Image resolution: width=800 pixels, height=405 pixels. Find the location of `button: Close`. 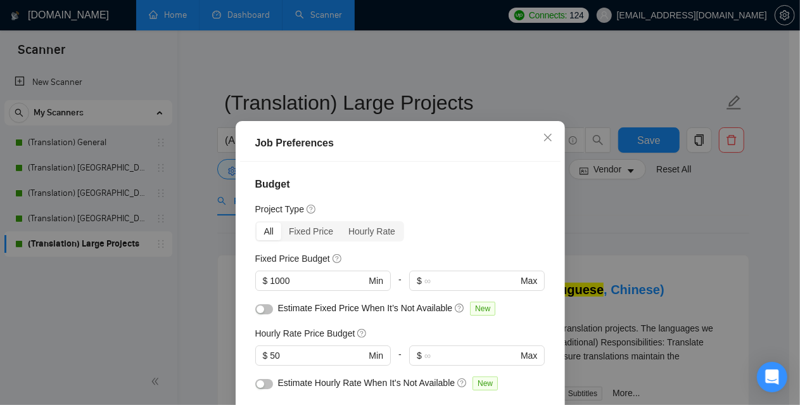

button: Close is located at coordinates (548, 138).